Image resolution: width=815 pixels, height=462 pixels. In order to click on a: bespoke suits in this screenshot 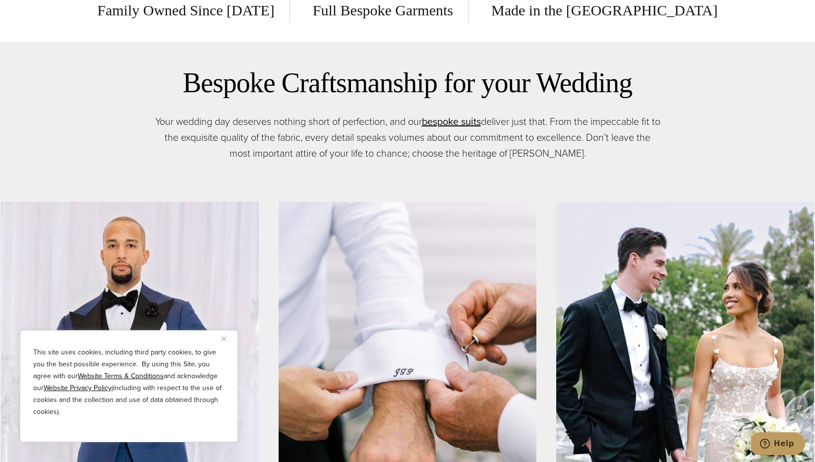, I will do `click(451, 121)`.